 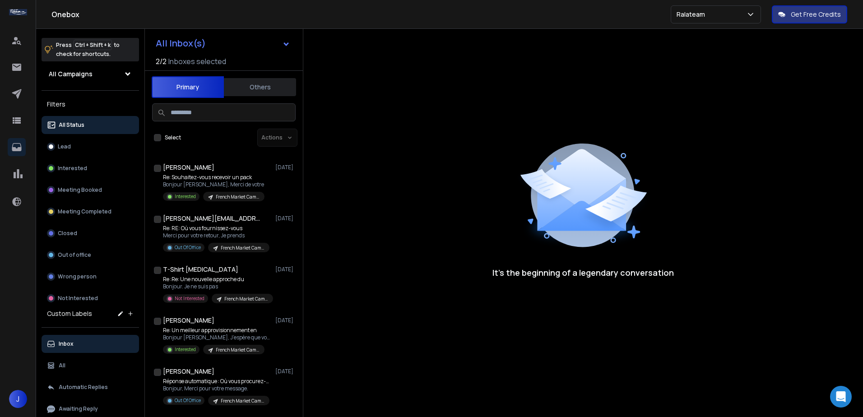 I want to click on p: Wrong person, so click(x=77, y=277).